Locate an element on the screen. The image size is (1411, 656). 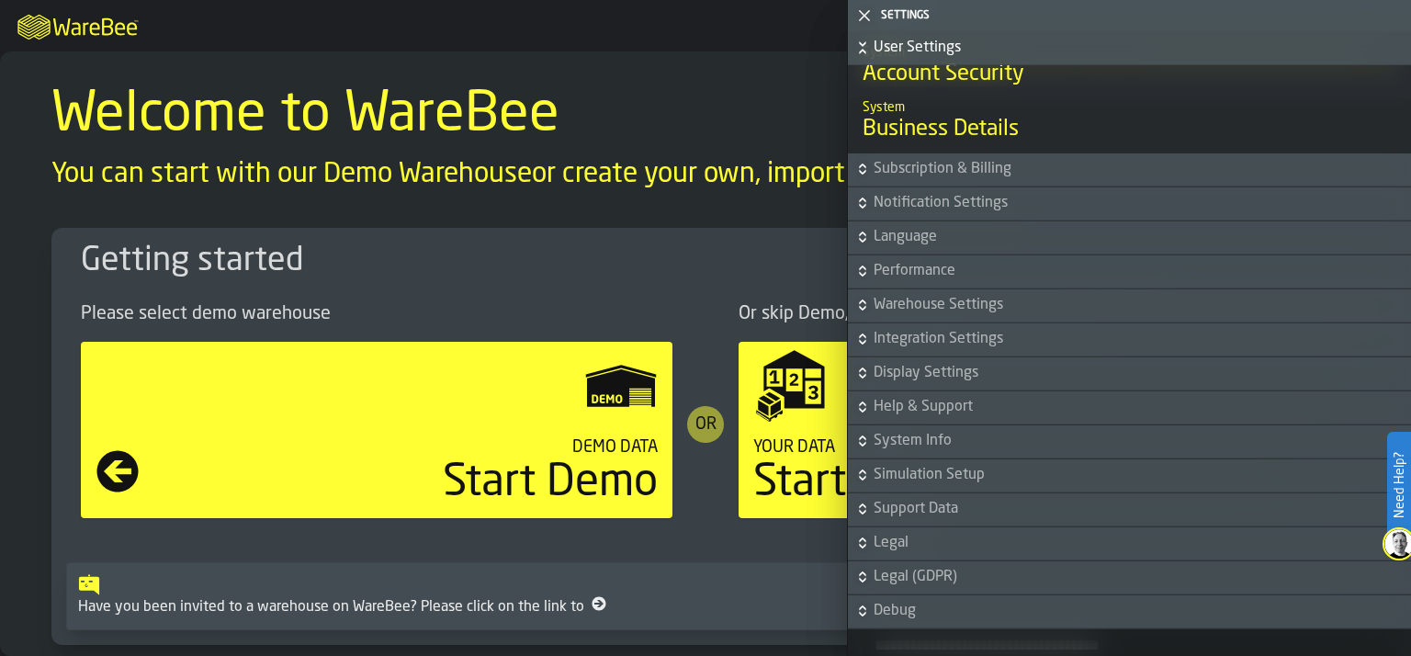
div: Demo Data is located at coordinates (399, 448).